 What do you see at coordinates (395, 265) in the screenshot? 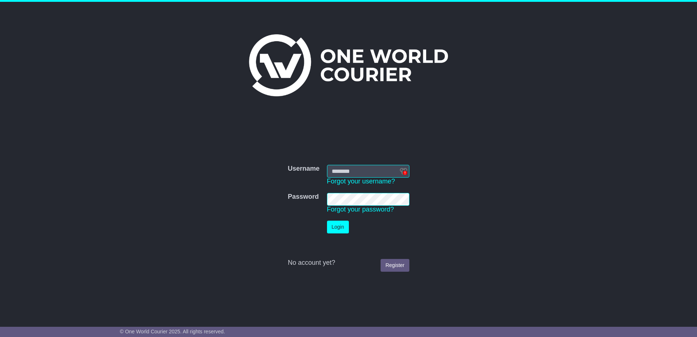
I see `a: Register` at bounding box center [395, 265].